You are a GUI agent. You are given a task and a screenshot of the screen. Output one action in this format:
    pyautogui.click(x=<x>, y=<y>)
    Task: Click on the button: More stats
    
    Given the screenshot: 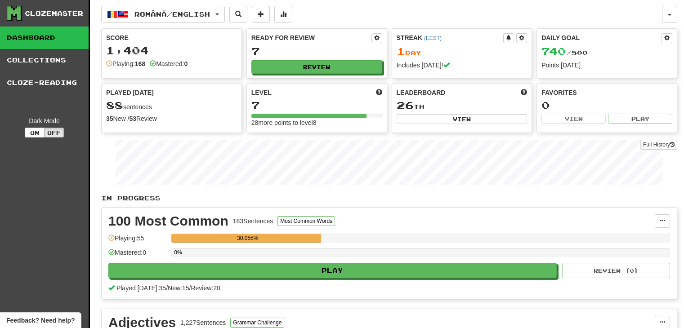 What is the action you would take?
    pyautogui.click(x=283, y=14)
    